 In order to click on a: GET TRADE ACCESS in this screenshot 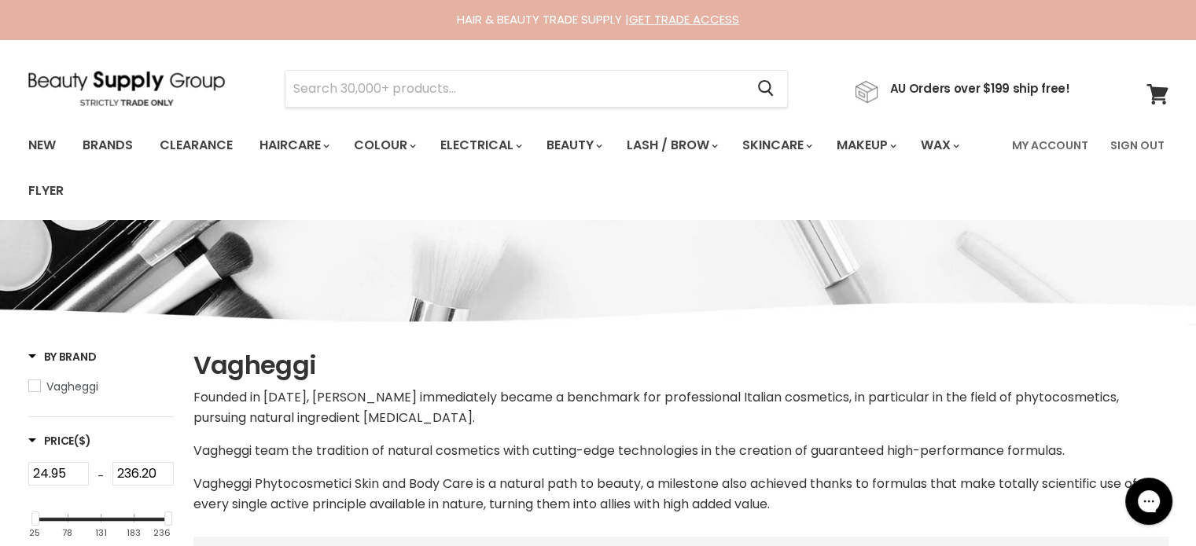, I will do `click(684, 19)`.